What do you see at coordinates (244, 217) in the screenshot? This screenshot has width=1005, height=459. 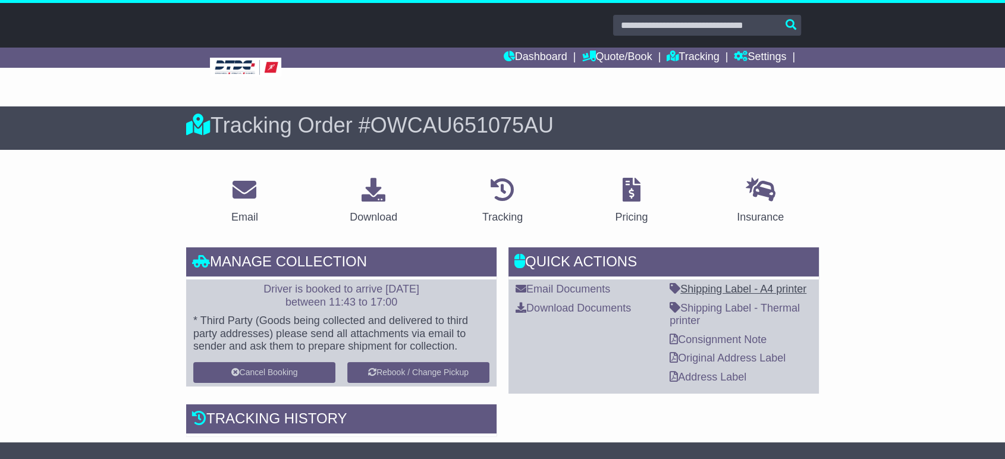 I see `div: Email` at bounding box center [244, 217].